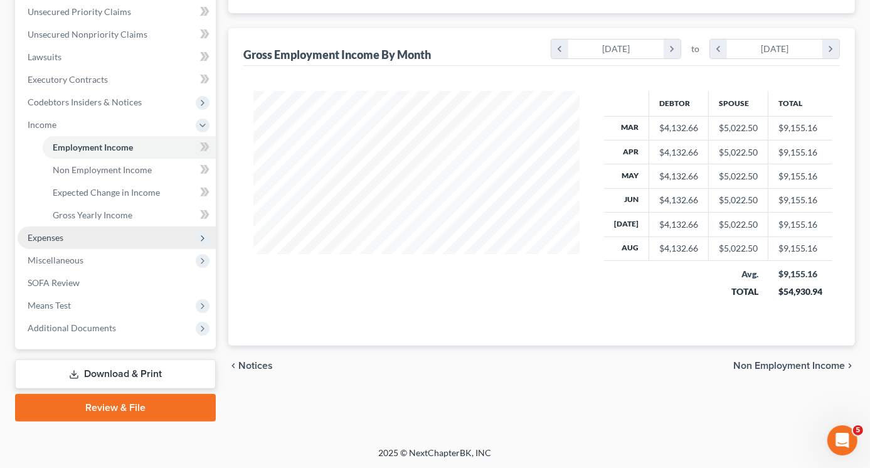  Describe the element at coordinates (129, 215) in the screenshot. I see `a: Gross Yearly Income` at that location.